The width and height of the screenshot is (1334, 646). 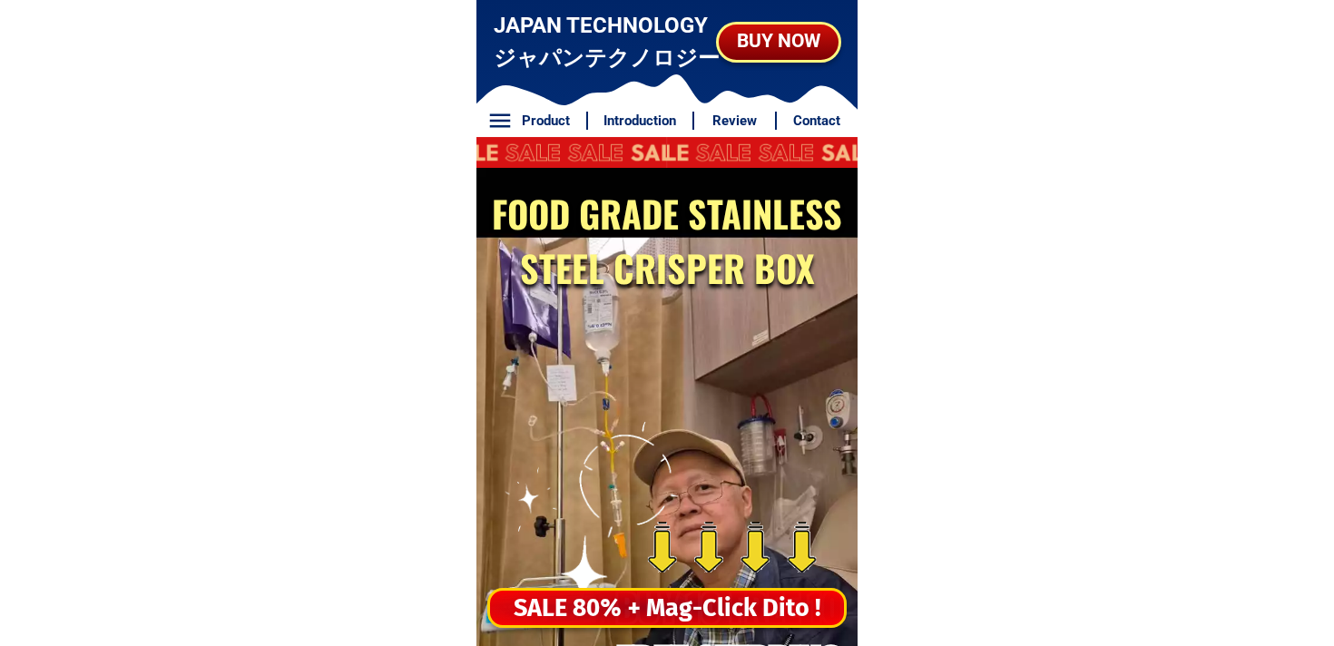 What do you see at coordinates (667, 608) in the screenshot?
I see `div: SALE 80% + Mag-Click Dito !` at bounding box center [667, 608].